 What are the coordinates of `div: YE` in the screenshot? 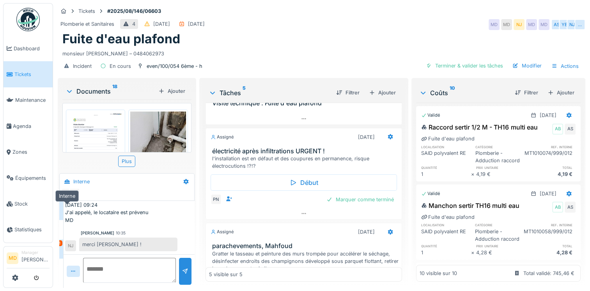 It's located at (564, 25).